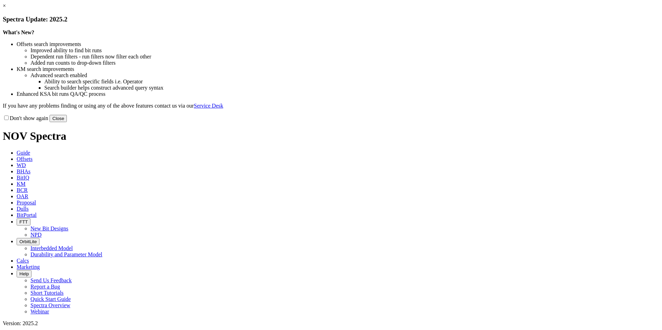  Describe the element at coordinates (28, 267) in the screenshot. I see `span: Marketing` at that location.